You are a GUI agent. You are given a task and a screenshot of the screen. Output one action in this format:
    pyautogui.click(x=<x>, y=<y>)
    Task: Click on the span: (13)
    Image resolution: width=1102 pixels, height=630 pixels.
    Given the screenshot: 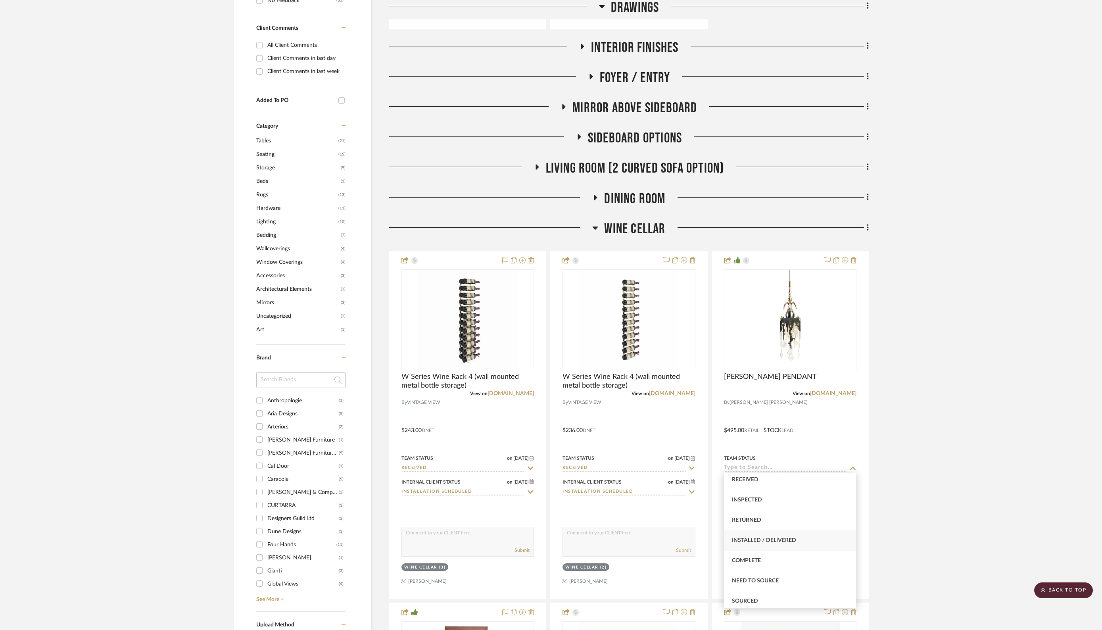 What is the action you would take?
    pyautogui.click(x=342, y=195)
    